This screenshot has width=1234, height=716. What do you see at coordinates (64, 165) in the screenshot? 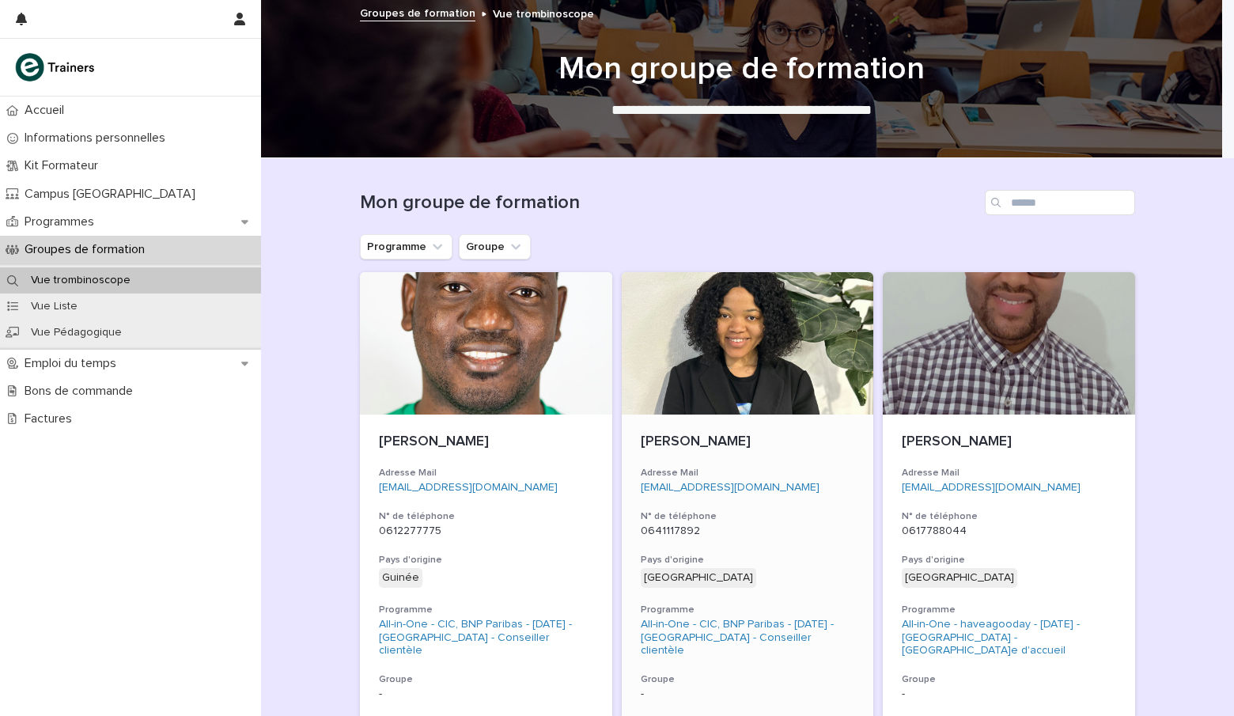
I see `p: Kit Formateur` at bounding box center [64, 165].